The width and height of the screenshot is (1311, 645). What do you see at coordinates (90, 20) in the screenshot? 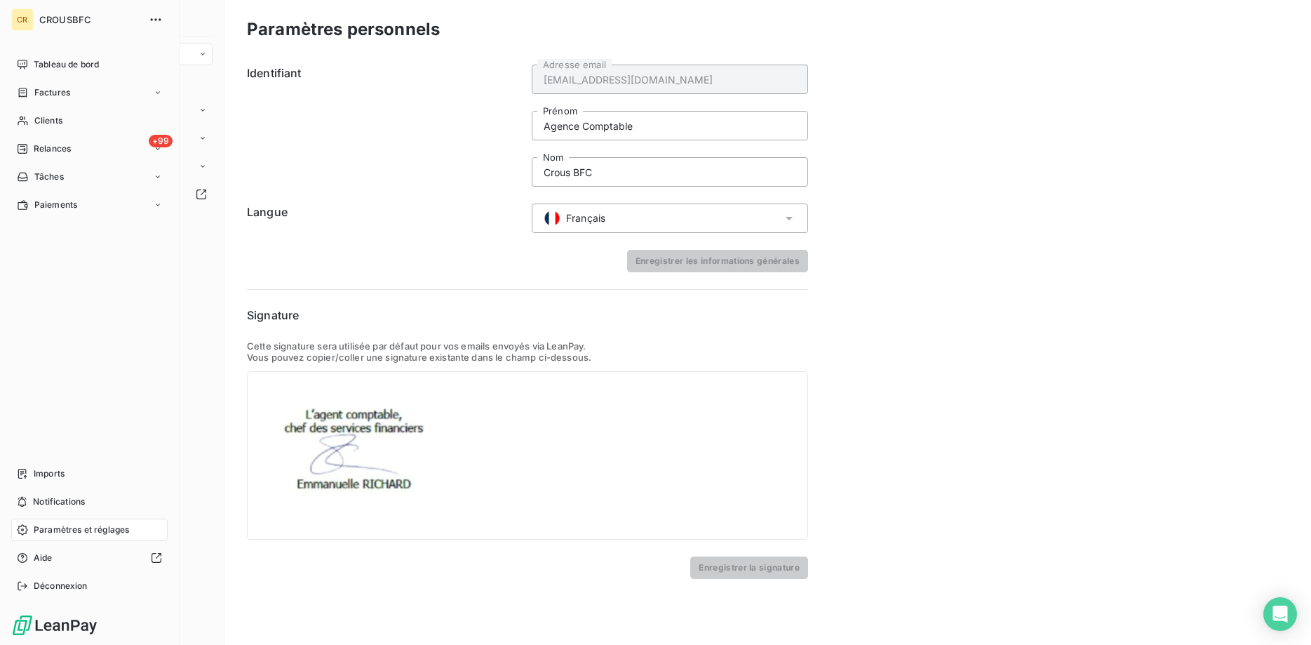
I see `span: CROUSBFC` at bounding box center [90, 20].